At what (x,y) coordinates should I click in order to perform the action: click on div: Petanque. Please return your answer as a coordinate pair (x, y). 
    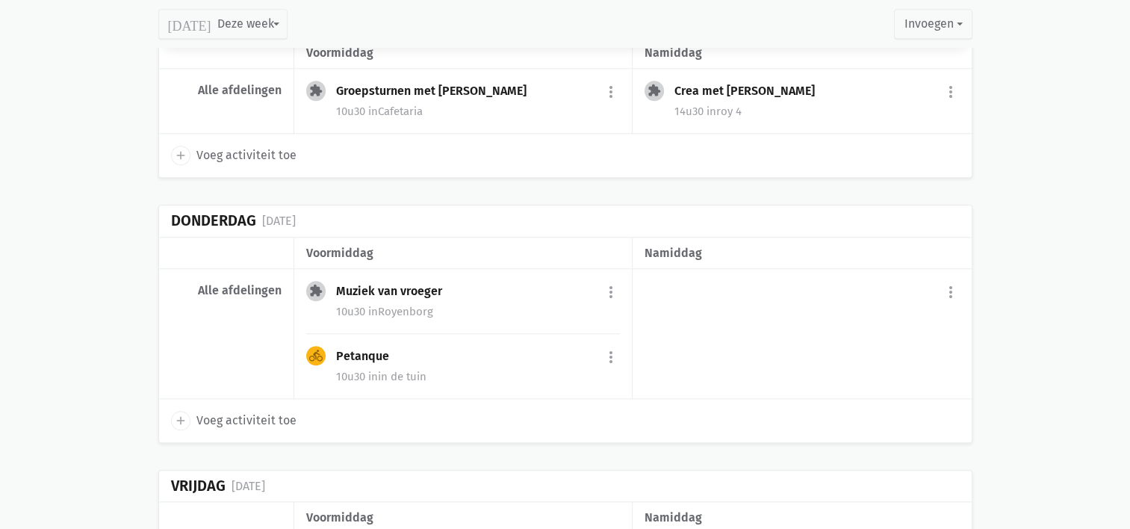
    Looking at the image, I should click on (368, 356).